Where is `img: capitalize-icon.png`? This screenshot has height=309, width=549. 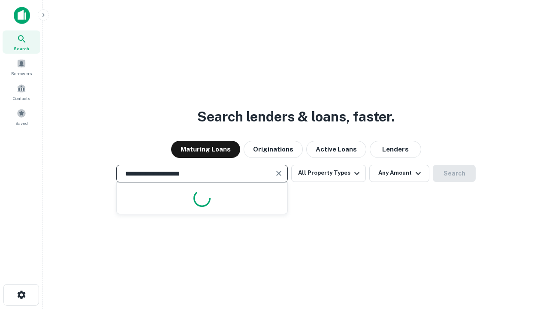 img: capitalize-icon.png is located at coordinates (22, 15).